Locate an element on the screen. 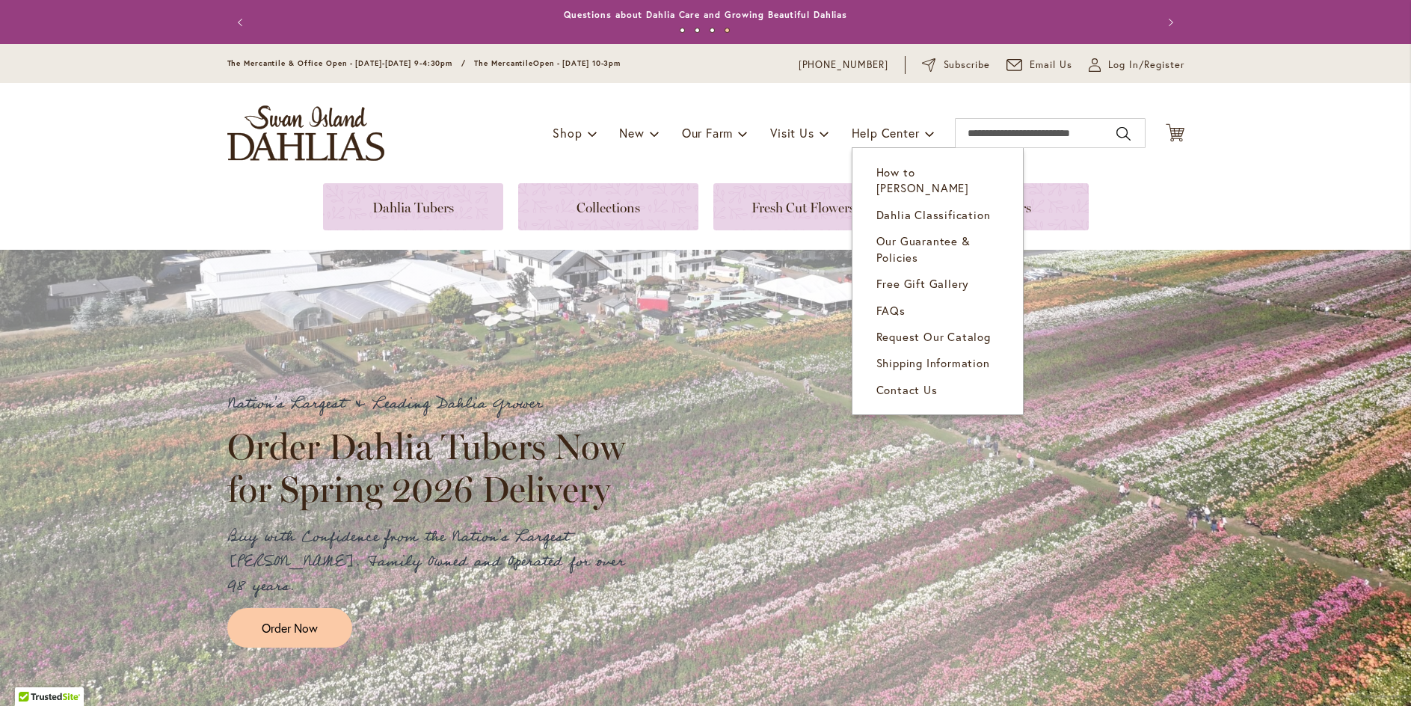  a: Email Us is located at coordinates (1039, 65).